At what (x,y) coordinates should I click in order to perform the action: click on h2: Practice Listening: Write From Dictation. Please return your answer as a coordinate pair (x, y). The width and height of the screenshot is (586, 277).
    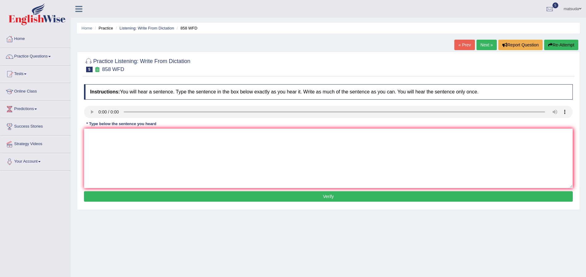
    Looking at the image, I should click on (137, 65).